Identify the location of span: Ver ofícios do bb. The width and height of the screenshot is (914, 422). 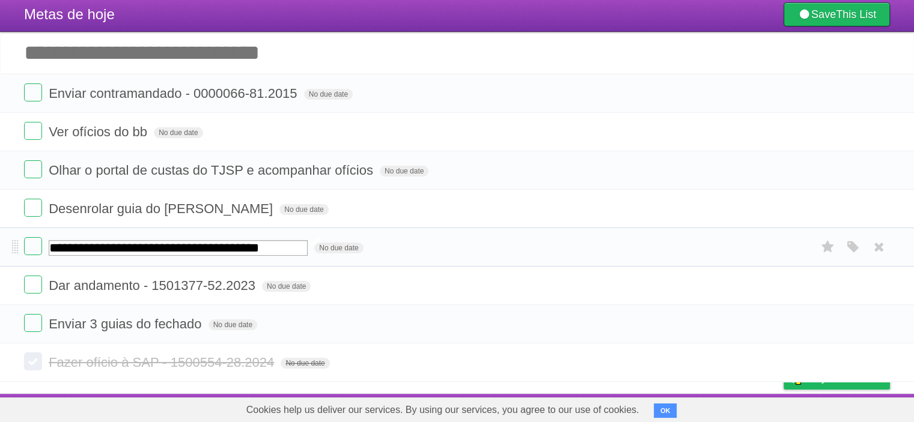
(99, 132).